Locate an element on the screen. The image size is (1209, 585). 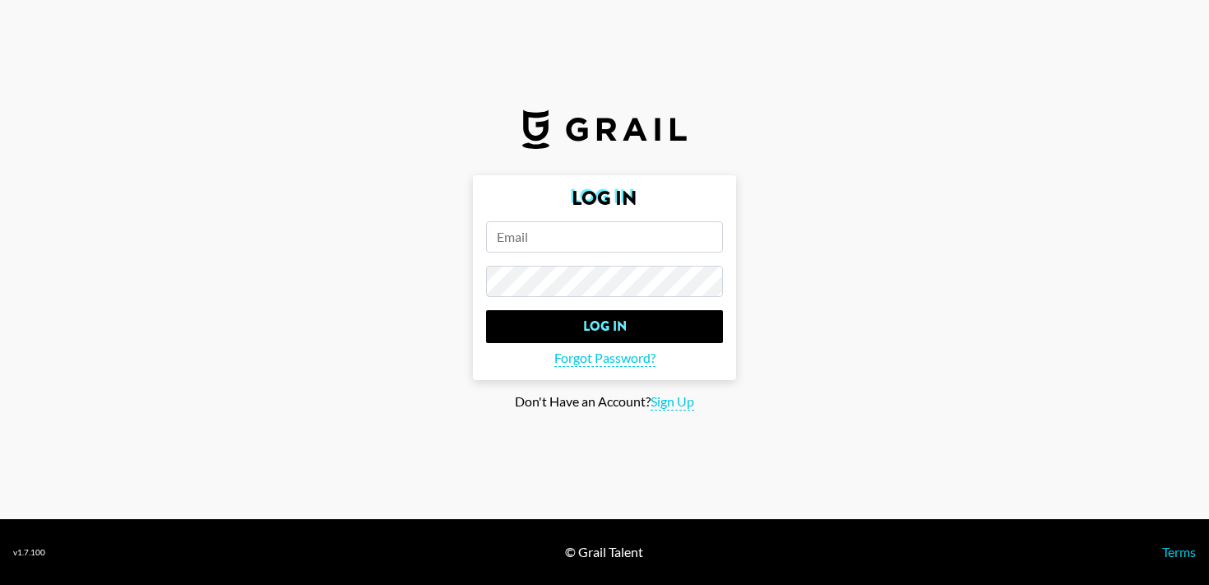
div: © Grail Talent is located at coordinates (604, 552).